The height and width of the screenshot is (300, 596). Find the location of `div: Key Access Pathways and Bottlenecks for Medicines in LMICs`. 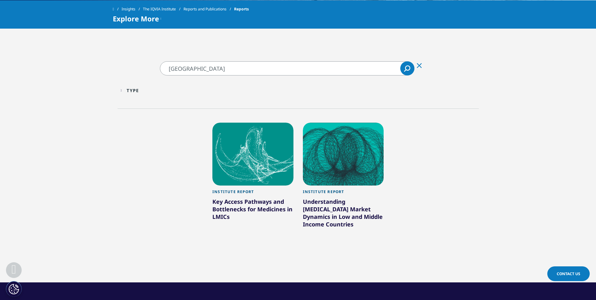

div: Key Access Pathways and Bottlenecks for Medicines in LMICs is located at coordinates (253, 210).